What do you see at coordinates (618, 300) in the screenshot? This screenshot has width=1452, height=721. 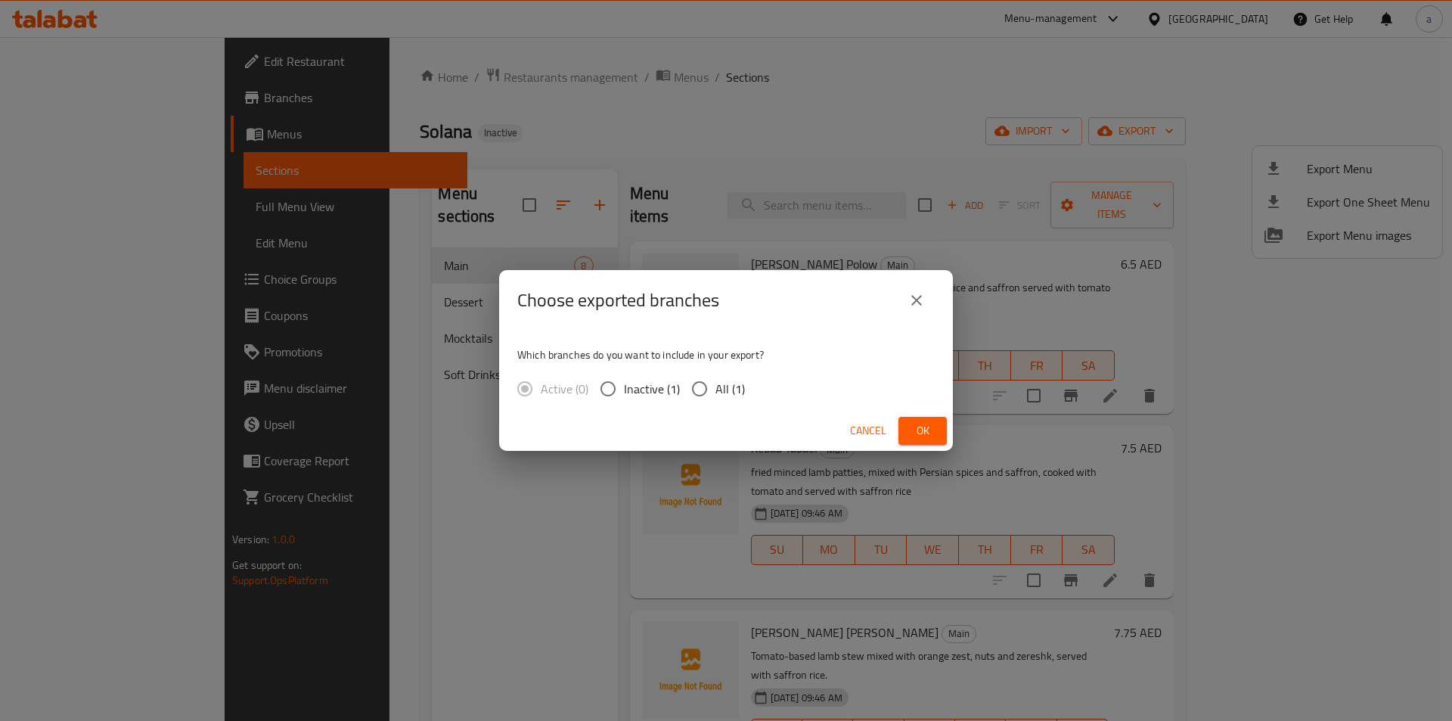 I see `h2: Choose exported branches` at bounding box center [618, 300].